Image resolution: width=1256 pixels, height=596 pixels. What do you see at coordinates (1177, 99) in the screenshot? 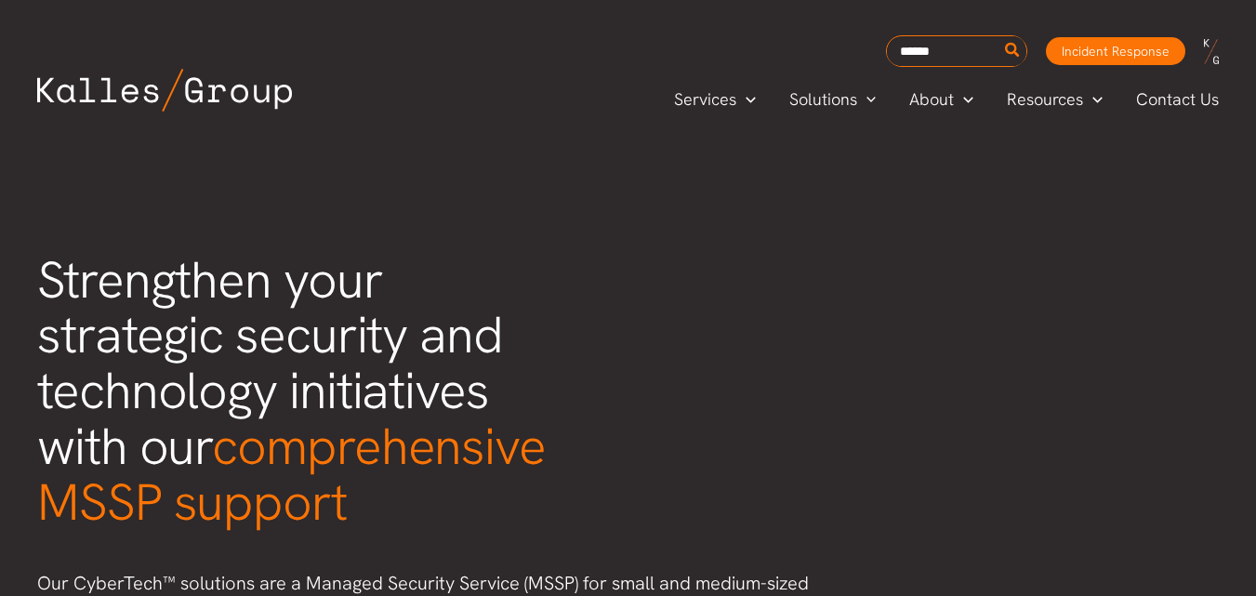
I see `span: Contact Us` at bounding box center [1177, 99].